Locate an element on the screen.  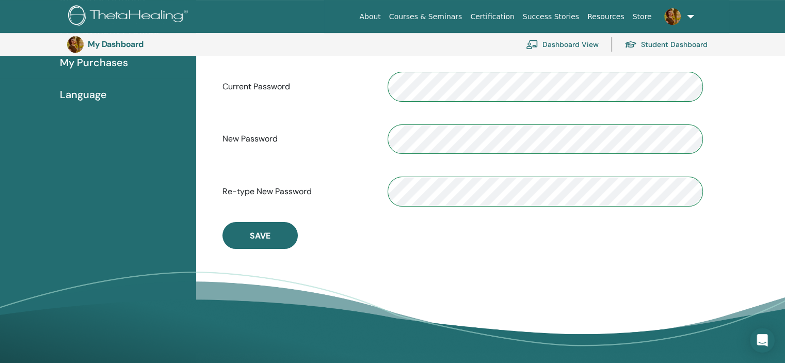
img: logo.png is located at coordinates (130, 17).